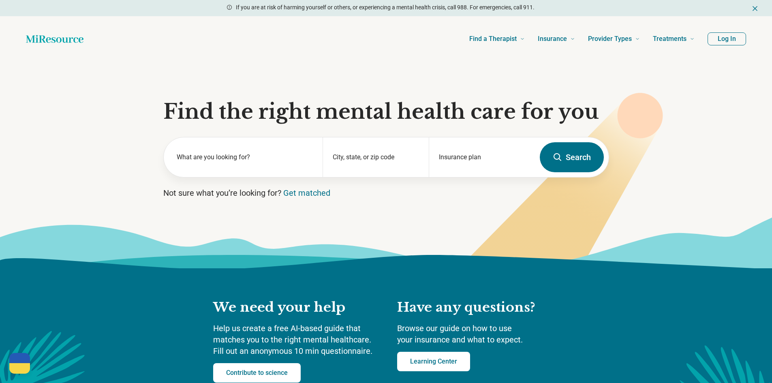 Image resolution: width=772 pixels, height=383 pixels. What do you see at coordinates (755, 8) in the screenshot?
I see `button: Dismiss` at bounding box center [755, 8].